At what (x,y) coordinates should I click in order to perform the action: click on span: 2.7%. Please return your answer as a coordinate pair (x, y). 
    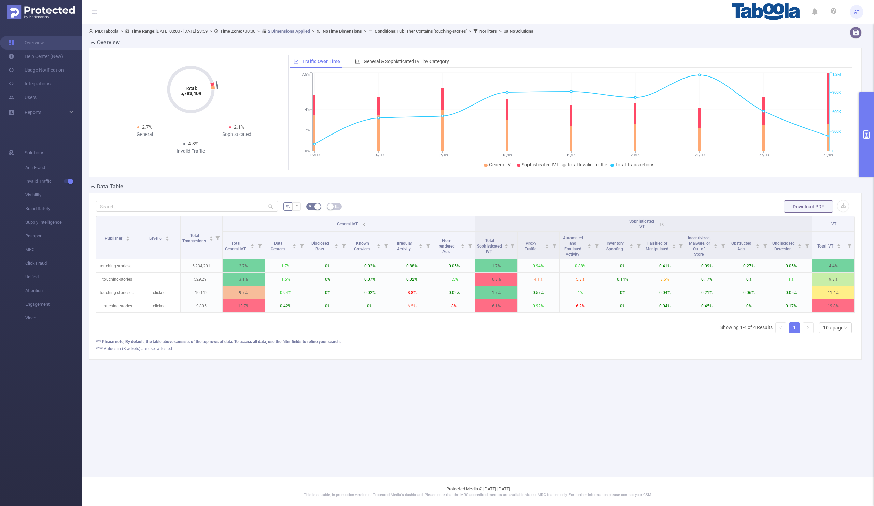
    Looking at the image, I should click on (147, 127).